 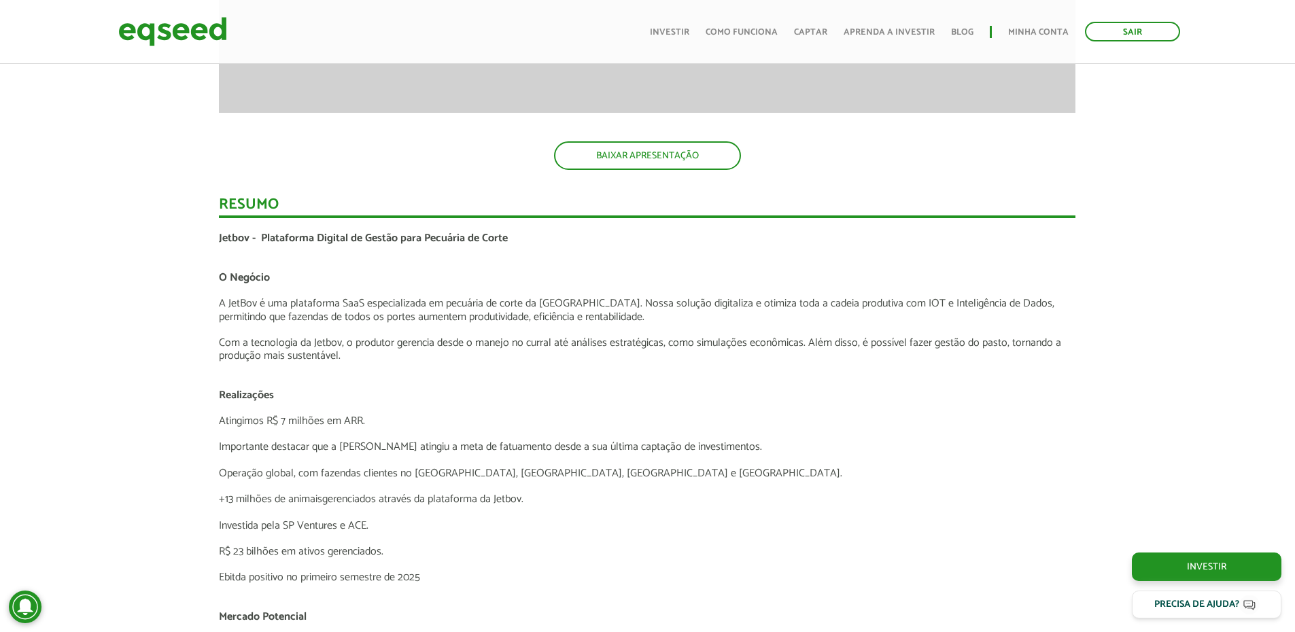 What do you see at coordinates (647, 349) in the screenshot?
I see `p: Com a tecnologia da Jetbov, o produtor gerencia desde o manejo no curral até análises estratégica...` at bounding box center [647, 349].